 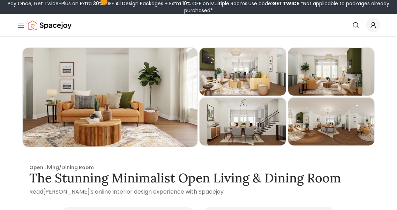 What do you see at coordinates (50, 25) in the screenshot?
I see `a: Spacejoy` at bounding box center [50, 25].